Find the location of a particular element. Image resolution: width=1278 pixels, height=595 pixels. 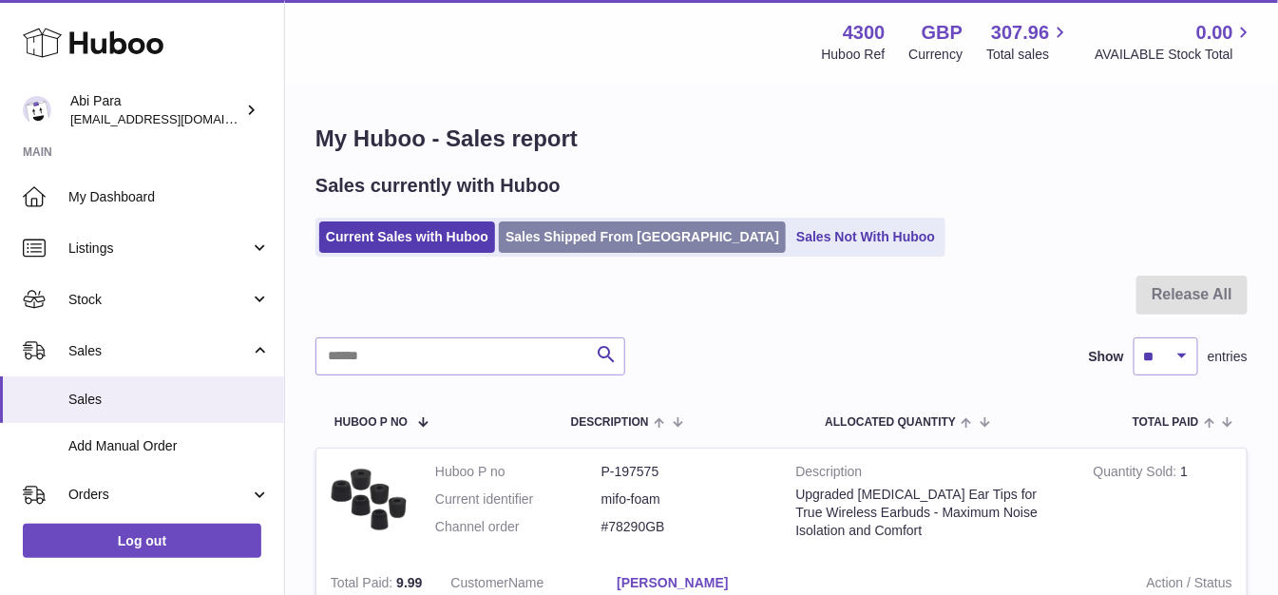

span: My Dashboard is located at coordinates (169, 197).